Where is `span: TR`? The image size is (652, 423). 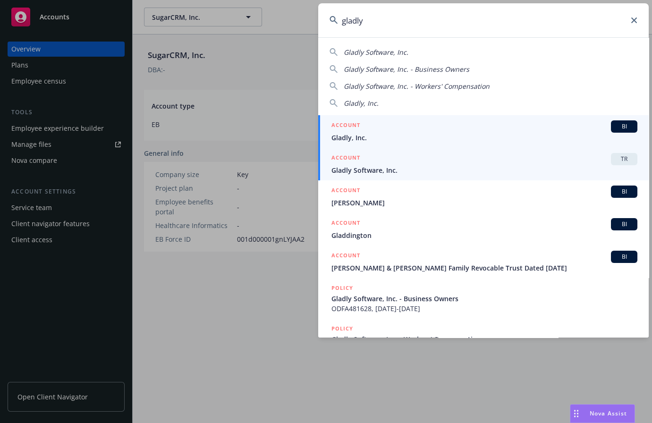
span: TR is located at coordinates (624, 159).